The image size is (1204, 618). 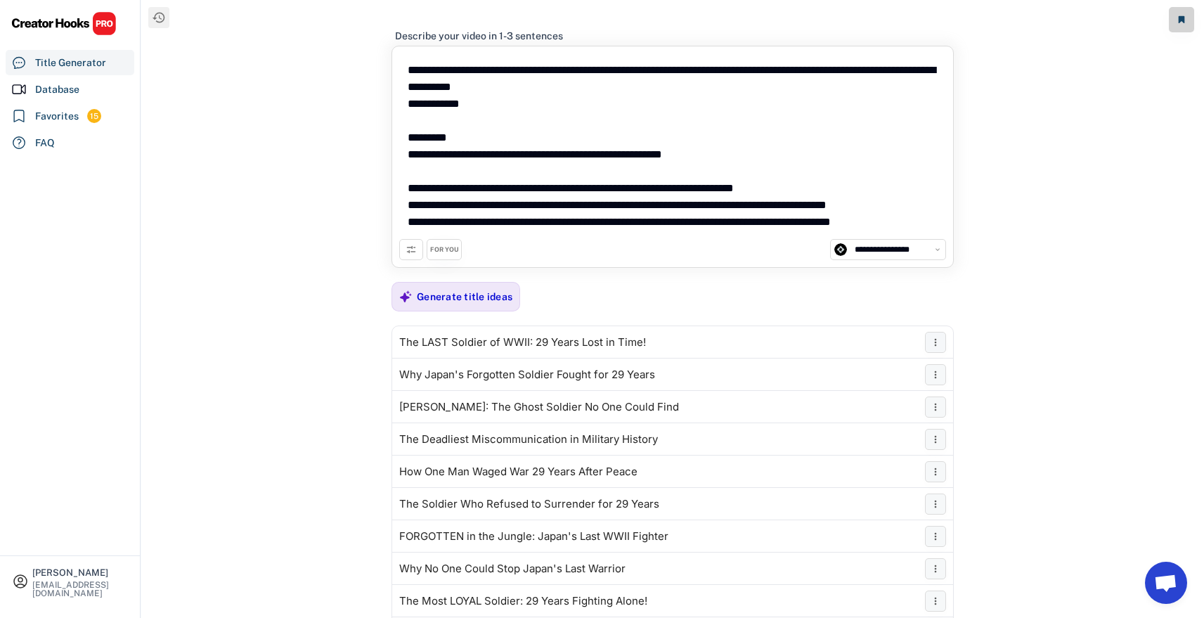 I want to click on div: How One Man Waged War 29 Years After Peace, so click(x=518, y=472).